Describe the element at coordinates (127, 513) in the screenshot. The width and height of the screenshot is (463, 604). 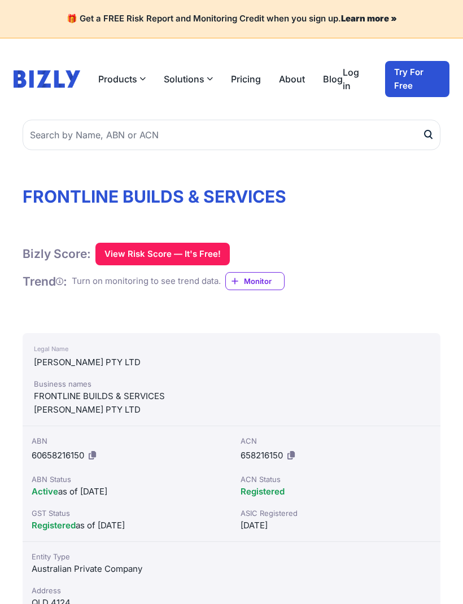
I see `div: GST Status` at that location.